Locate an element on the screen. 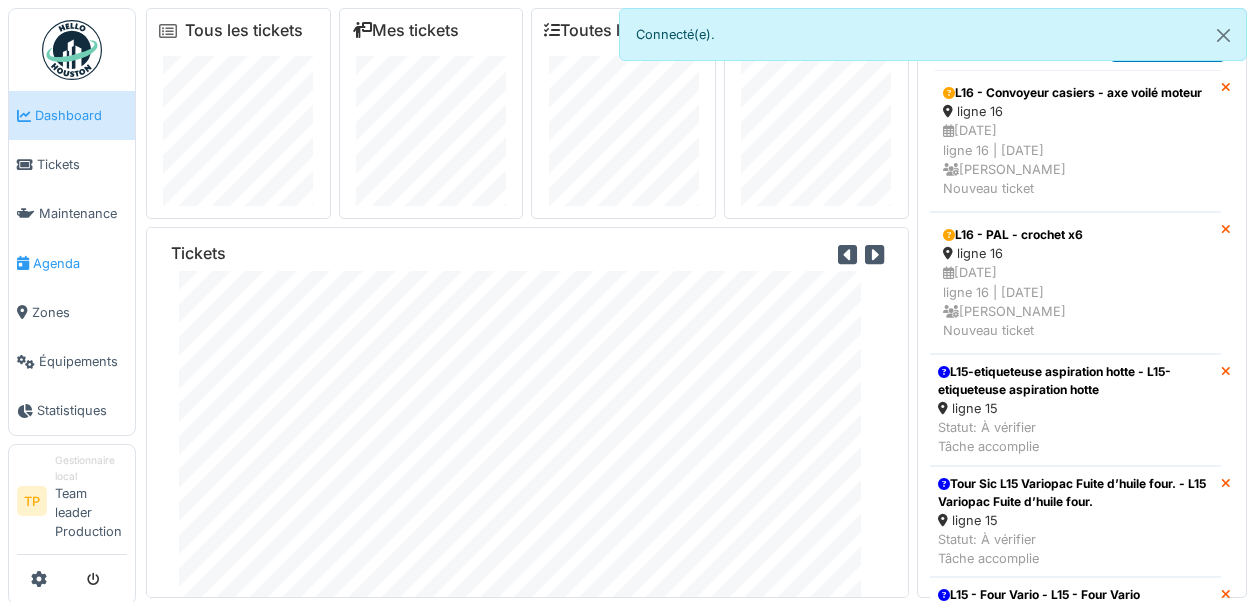 This screenshot has width=1257, height=602. a: Toutes les tâches is located at coordinates (618, 30).